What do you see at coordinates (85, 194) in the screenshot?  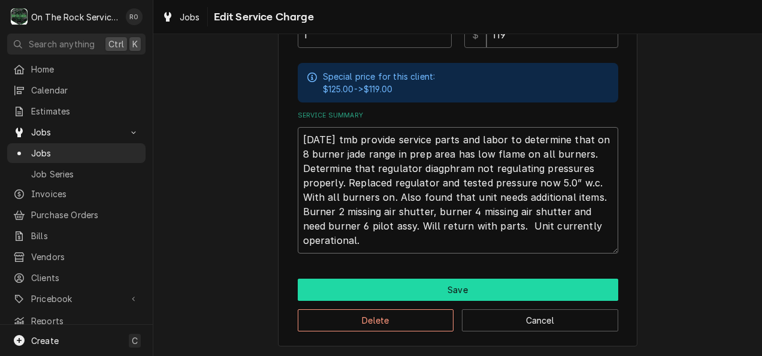 I see `span: Invoices` at bounding box center [85, 194].